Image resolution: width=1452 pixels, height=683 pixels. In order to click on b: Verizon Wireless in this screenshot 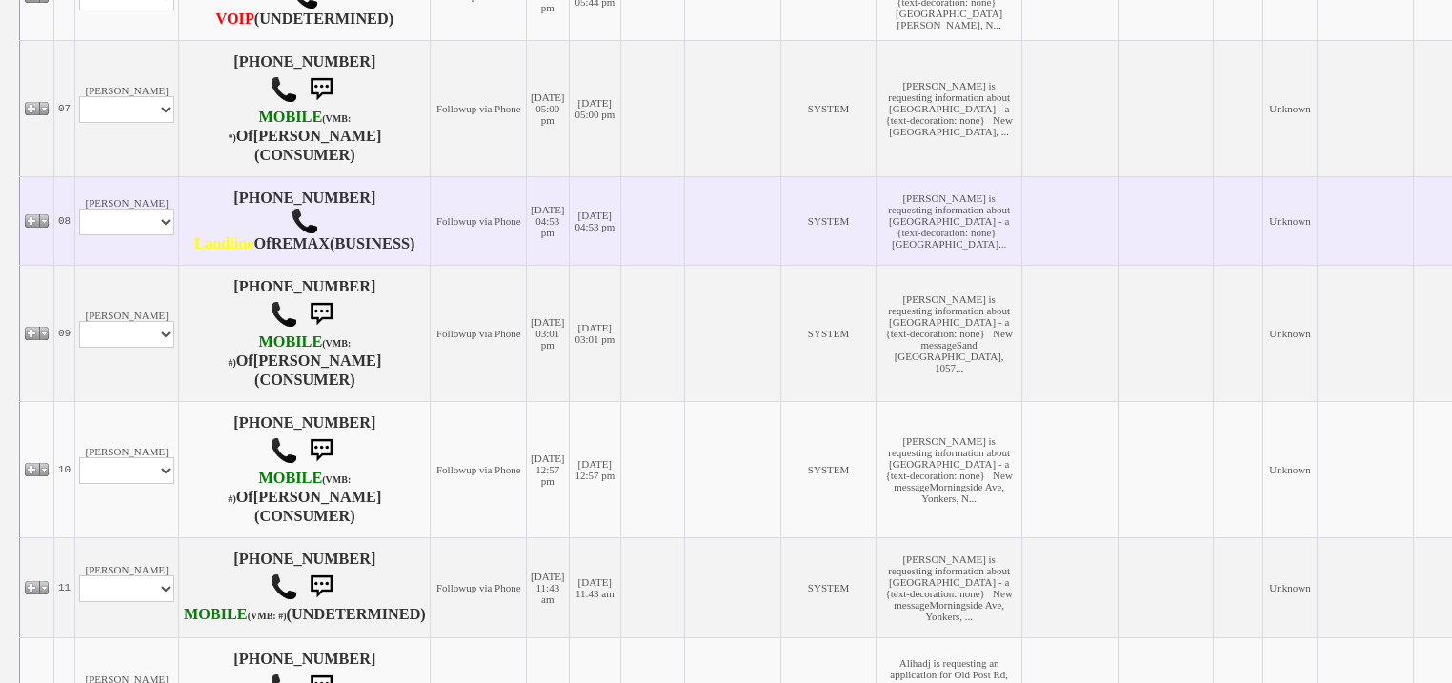, I will do `click(289, 127)`.